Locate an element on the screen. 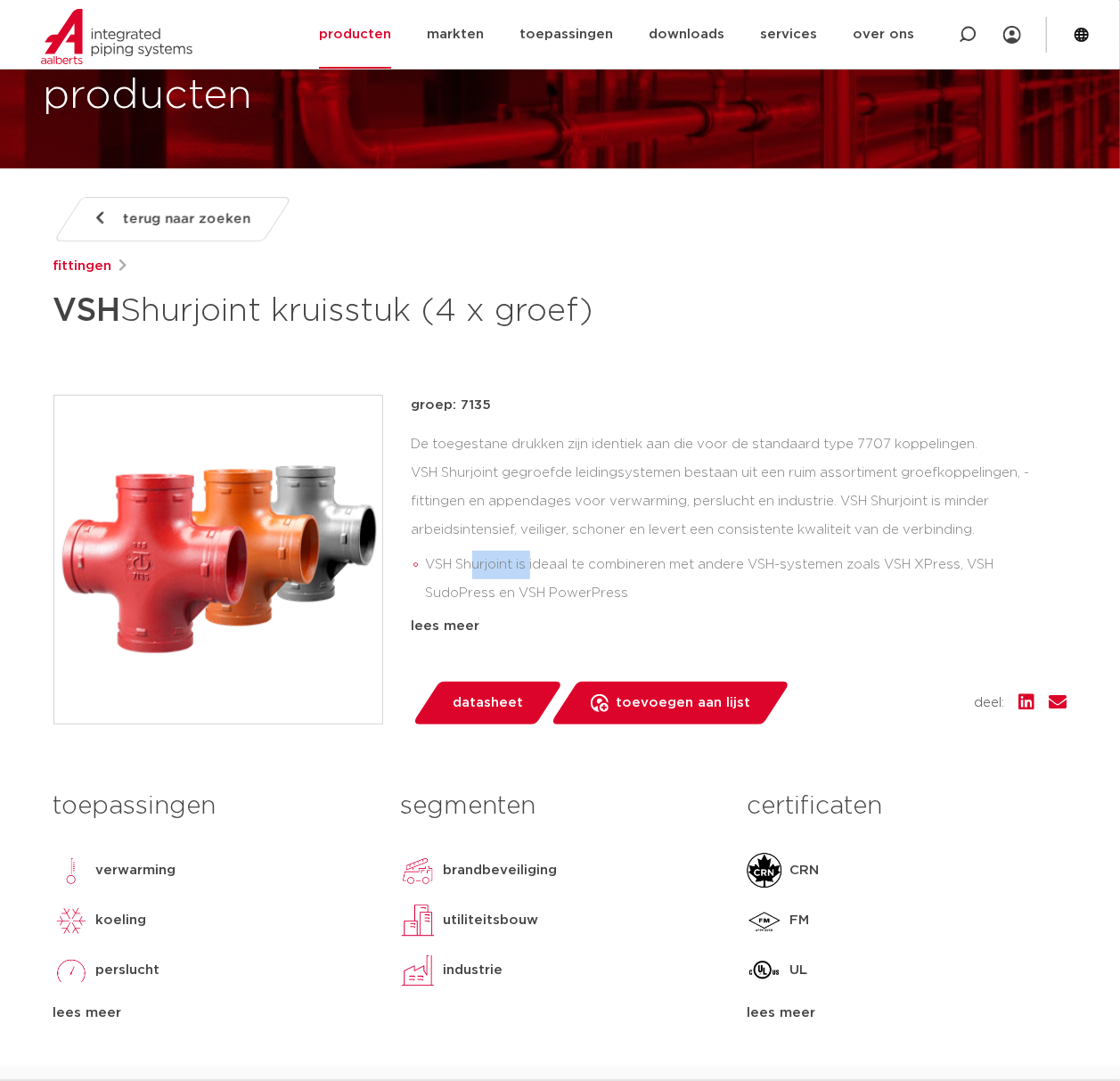 The height and width of the screenshot is (1081, 1120). p: koeling is located at coordinates (121, 921).